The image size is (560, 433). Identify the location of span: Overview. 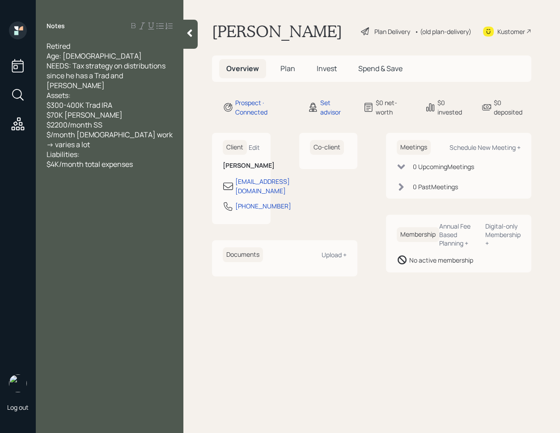
(242, 68).